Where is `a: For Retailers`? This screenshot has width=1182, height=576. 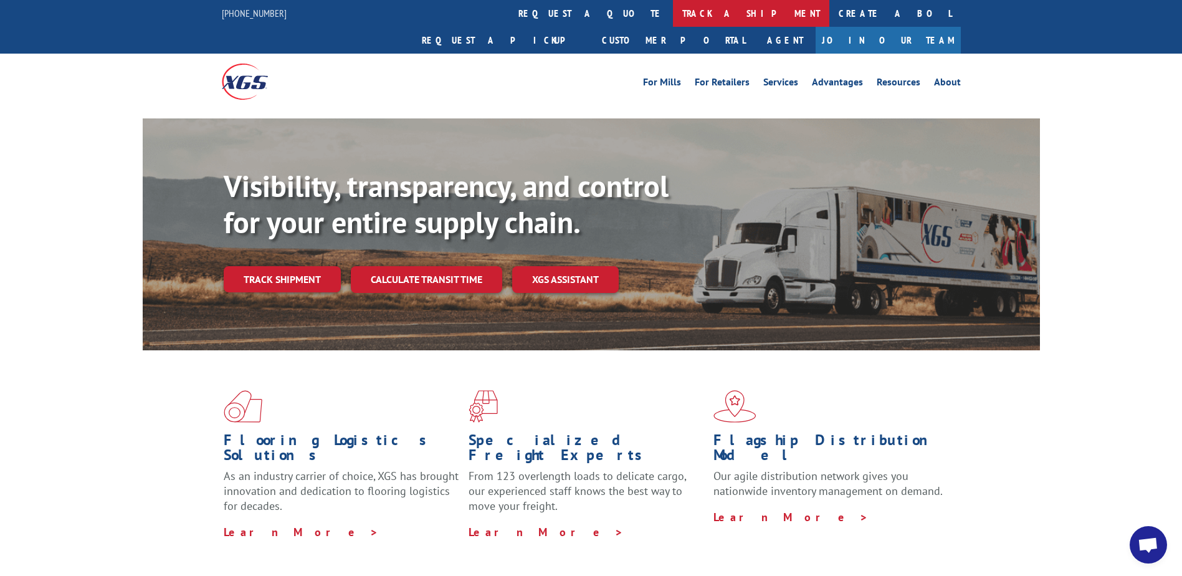 a: For Retailers is located at coordinates (722, 84).